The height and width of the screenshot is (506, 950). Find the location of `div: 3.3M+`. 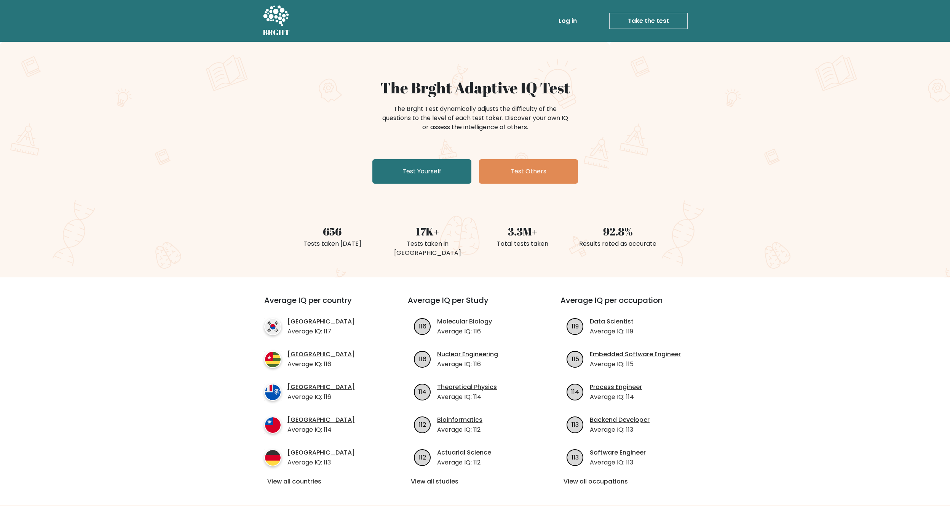

div: 3.3M+ is located at coordinates (523, 231).